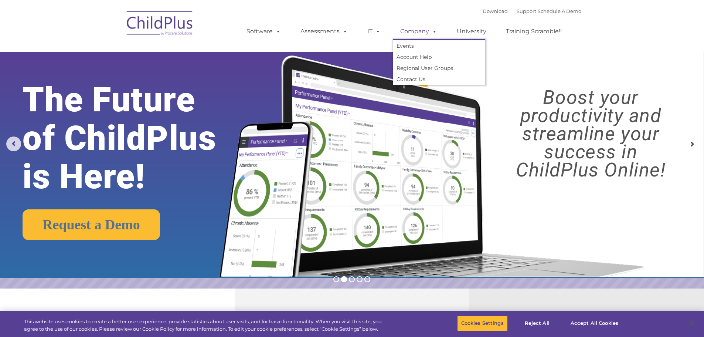  What do you see at coordinates (526, 11) in the screenshot?
I see `a: Support` at bounding box center [526, 11].